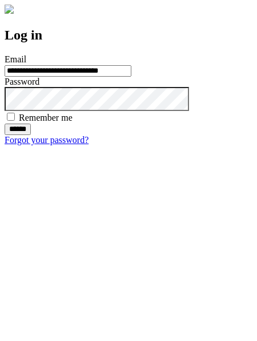  I want to click on a: Forgot your password?, so click(46, 140).